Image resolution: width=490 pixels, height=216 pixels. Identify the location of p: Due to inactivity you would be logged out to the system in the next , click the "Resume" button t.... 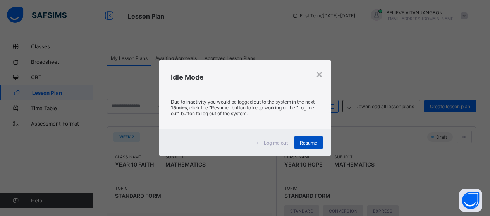
(245, 108).